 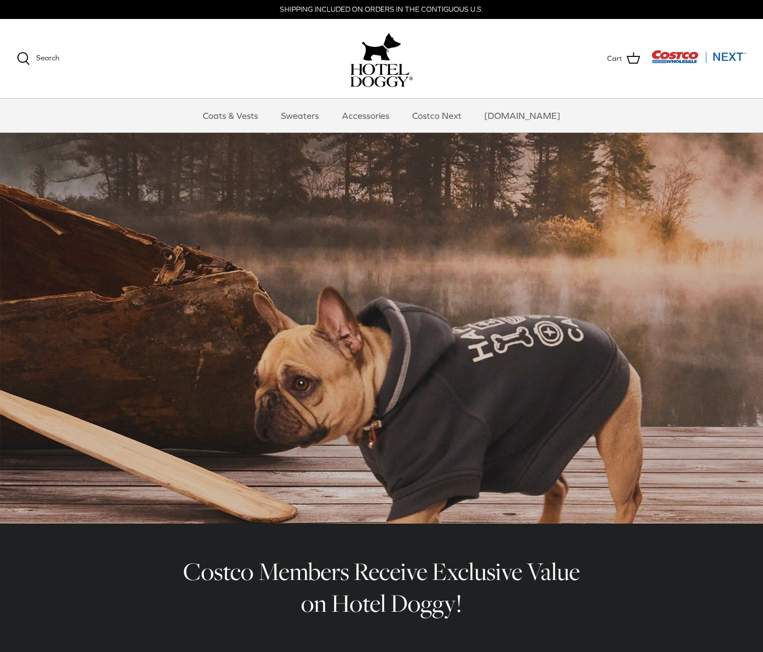 I want to click on a: Costco Next, so click(x=437, y=116).